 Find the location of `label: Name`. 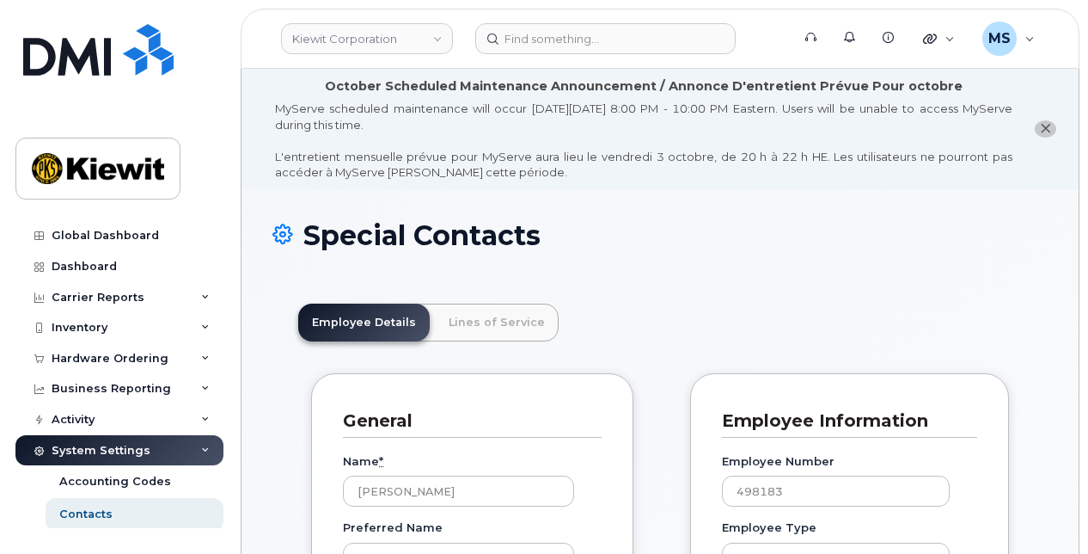

label: Name is located at coordinates (363, 461).